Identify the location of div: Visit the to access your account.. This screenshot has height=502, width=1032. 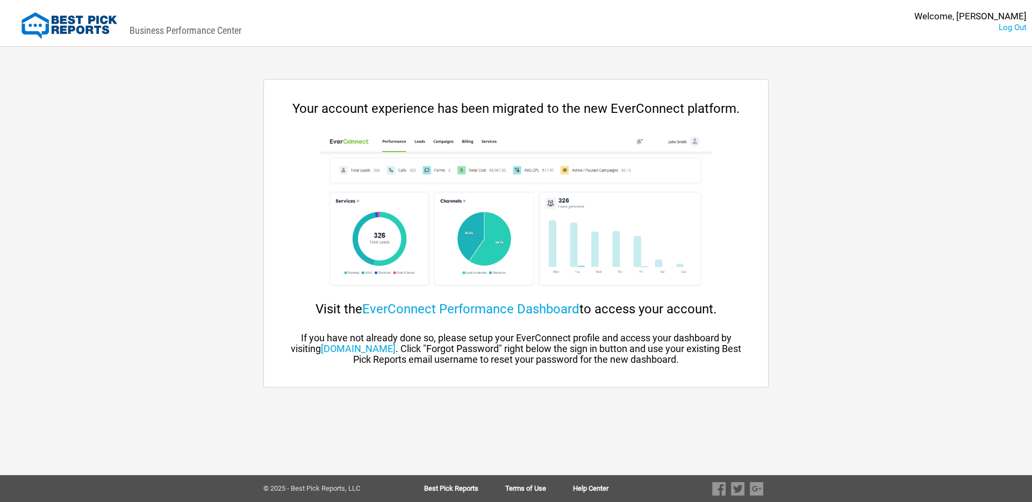
(516, 309).